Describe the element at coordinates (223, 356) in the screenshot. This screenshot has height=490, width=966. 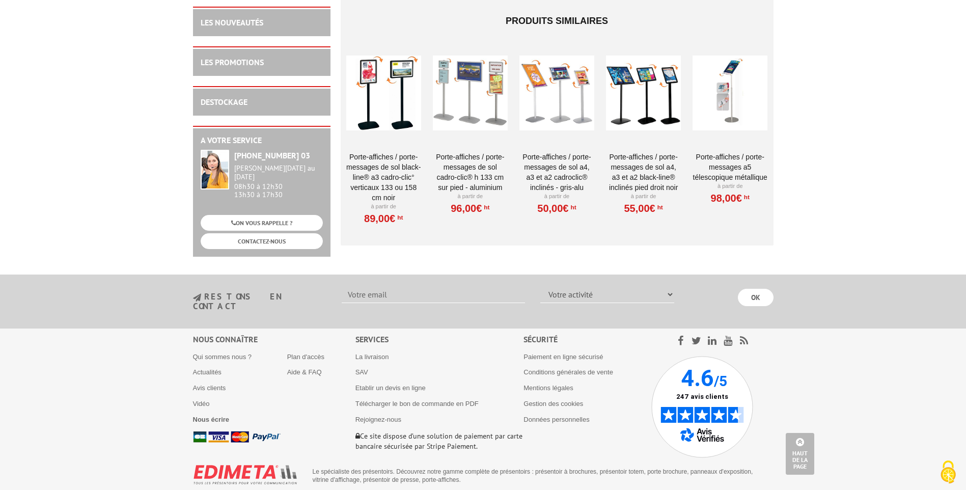
I see `a: Qui sommes nous ?` at that location.